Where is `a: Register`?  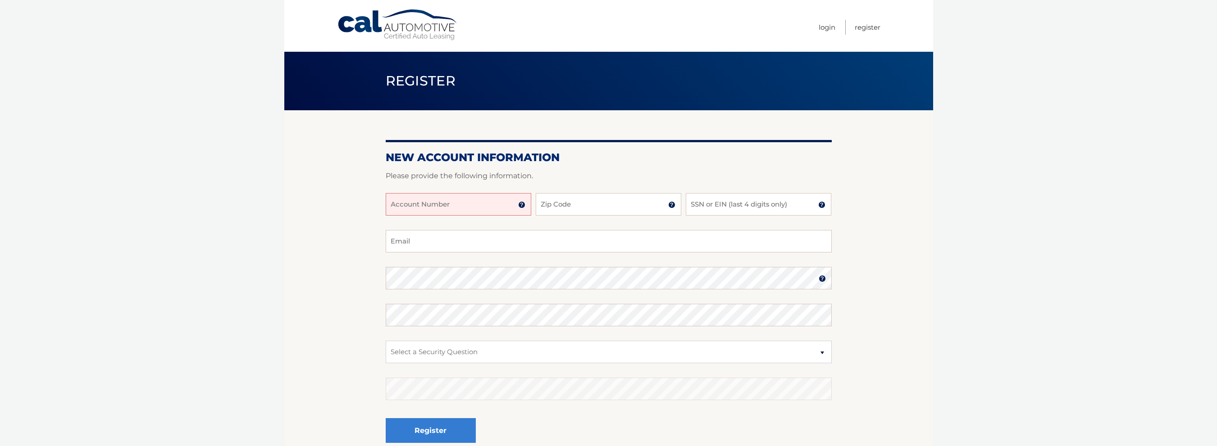
a: Register is located at coordinates (867, 27).